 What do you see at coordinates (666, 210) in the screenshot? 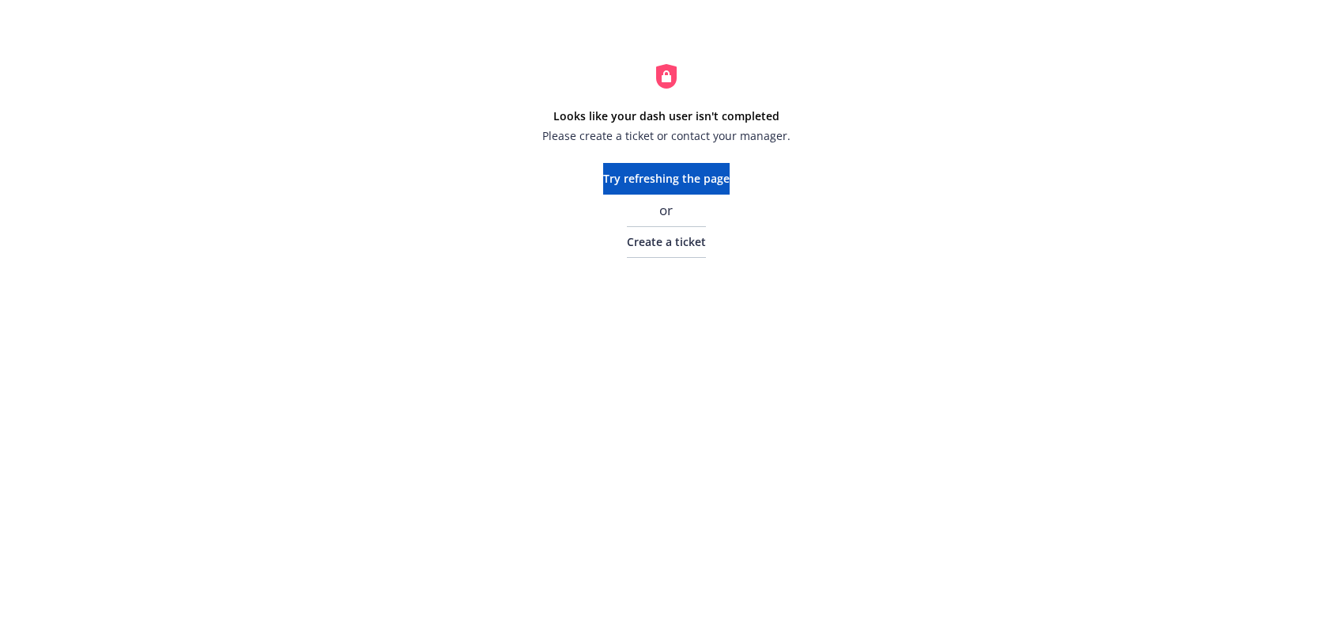
I see `span: or` at bounding box center [666, 210].